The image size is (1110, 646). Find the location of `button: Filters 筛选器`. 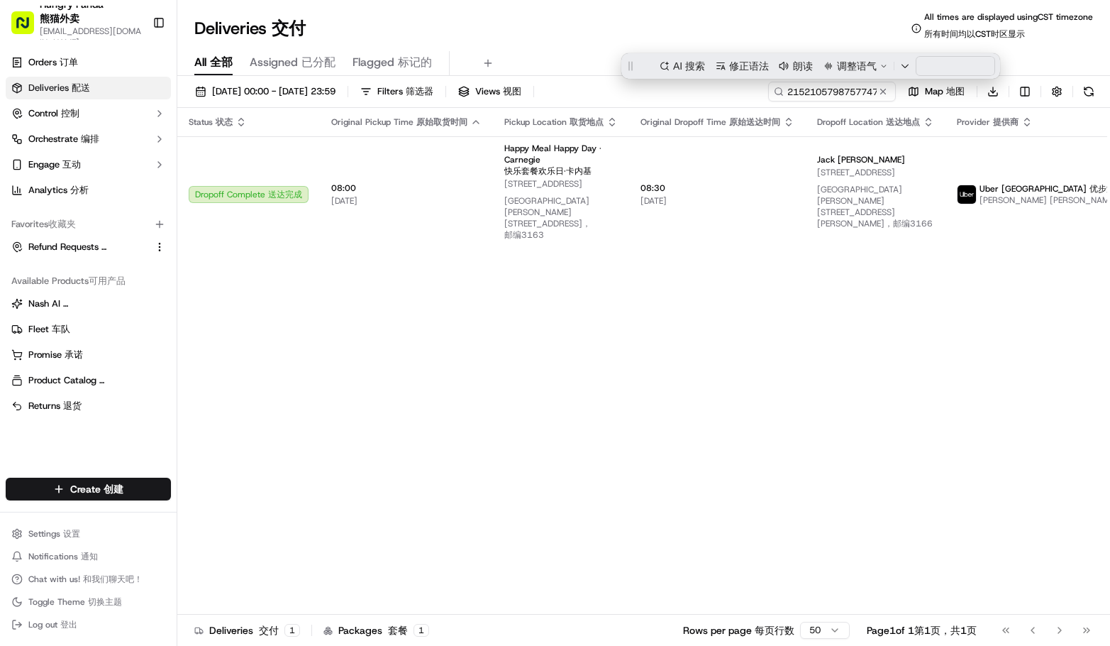

button: Filters 筛选器 is located at coordinates (397, 92).